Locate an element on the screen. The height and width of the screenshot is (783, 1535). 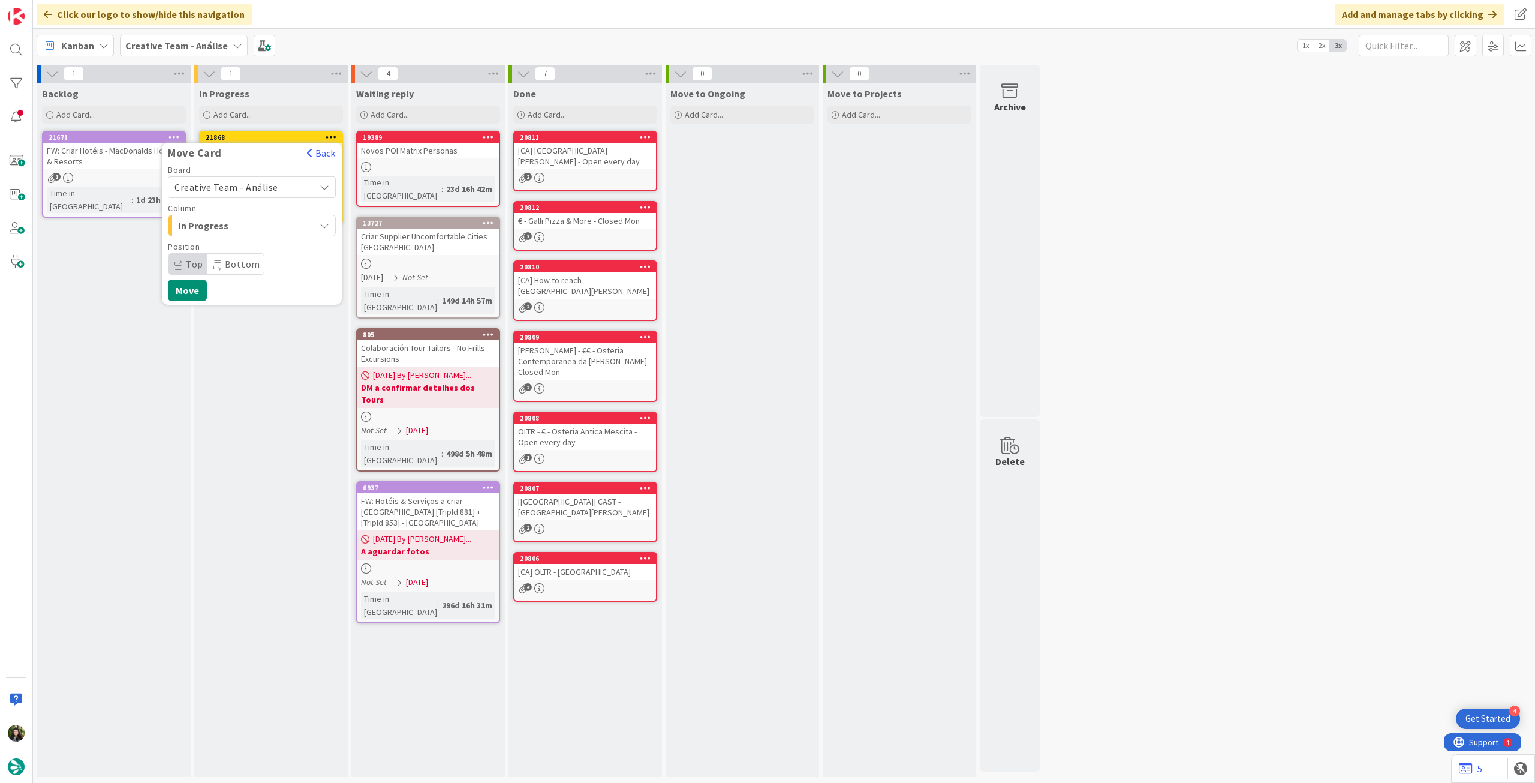
div: 805Colaboración Tour Tailors - No Frills Excursions is located at coordinates (428, 348).